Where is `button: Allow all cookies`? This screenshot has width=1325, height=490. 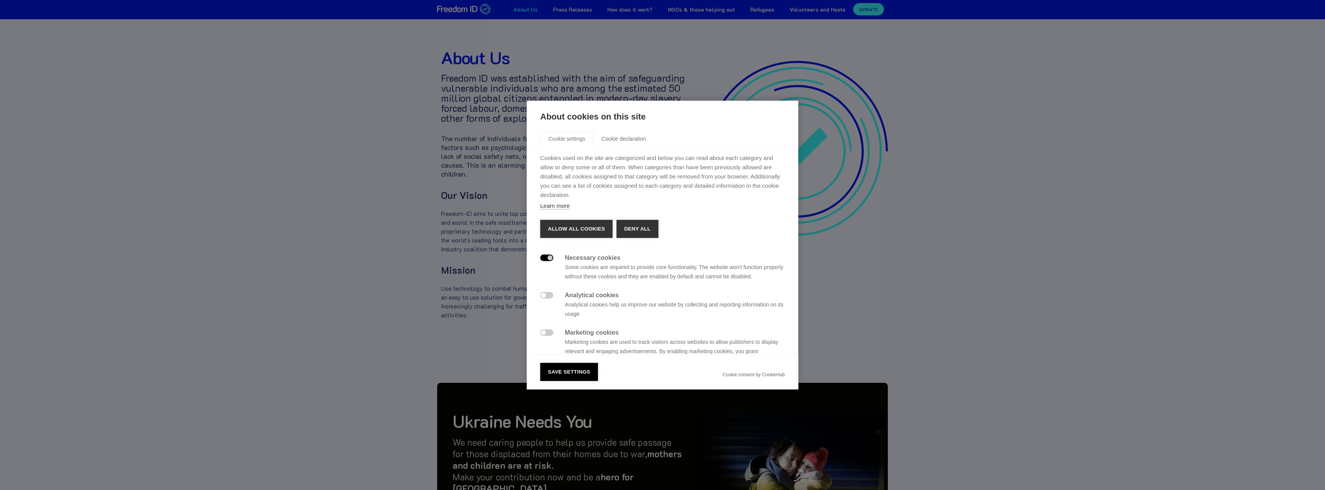
button: Allow all cookies is located at coordinates (577, 229).